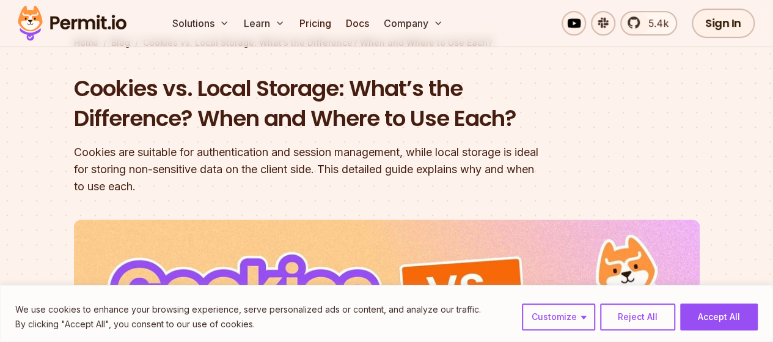 The image size is (773, 342). Describe the element at coordinates (648, 23) in the screenshot. I see `a: 5.4k` at that location.